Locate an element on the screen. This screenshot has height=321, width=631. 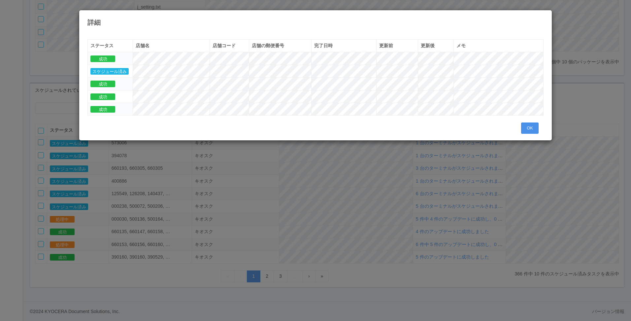
div: 更新後 is located at coordinates (435, 46).